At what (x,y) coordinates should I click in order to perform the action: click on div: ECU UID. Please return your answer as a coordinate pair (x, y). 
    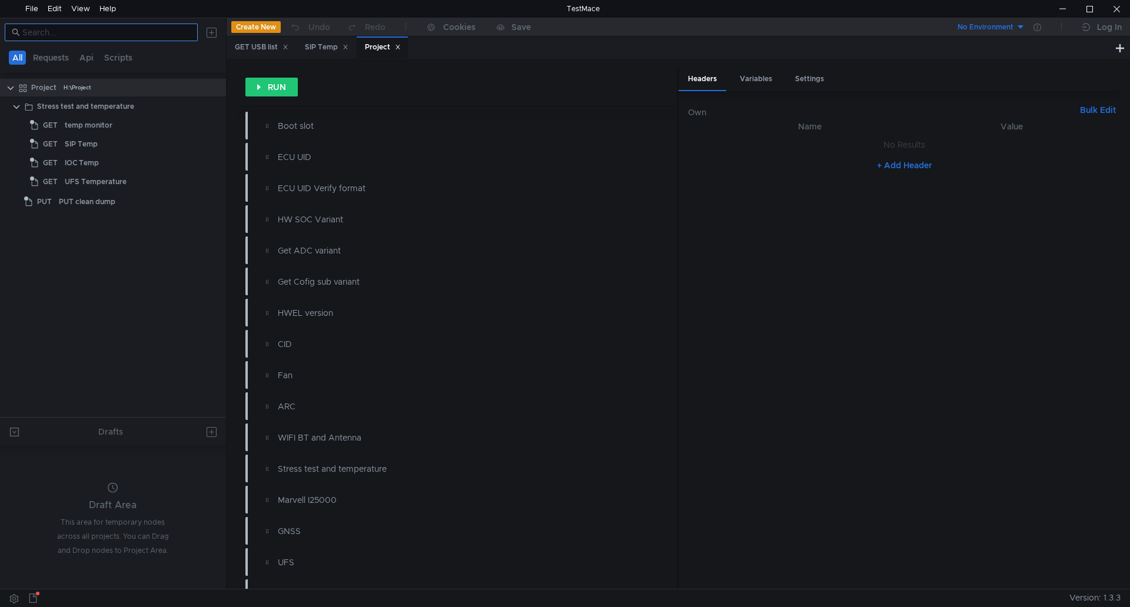
    Looking at the image, I should click on (428, 157).